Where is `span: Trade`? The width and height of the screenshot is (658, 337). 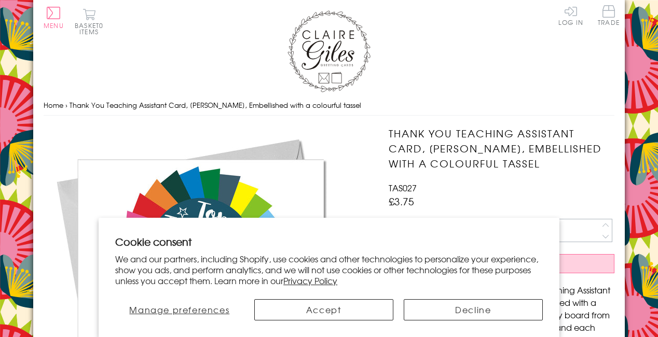 span: Trade is located at coordinates (609, 15).